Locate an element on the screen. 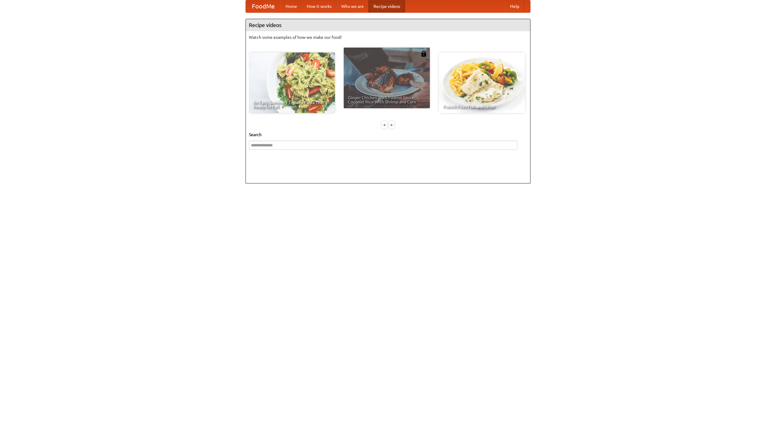 The height and width of the screenshot is (429, 776). h4: Recipe videos is located at coordinates (388, 25).